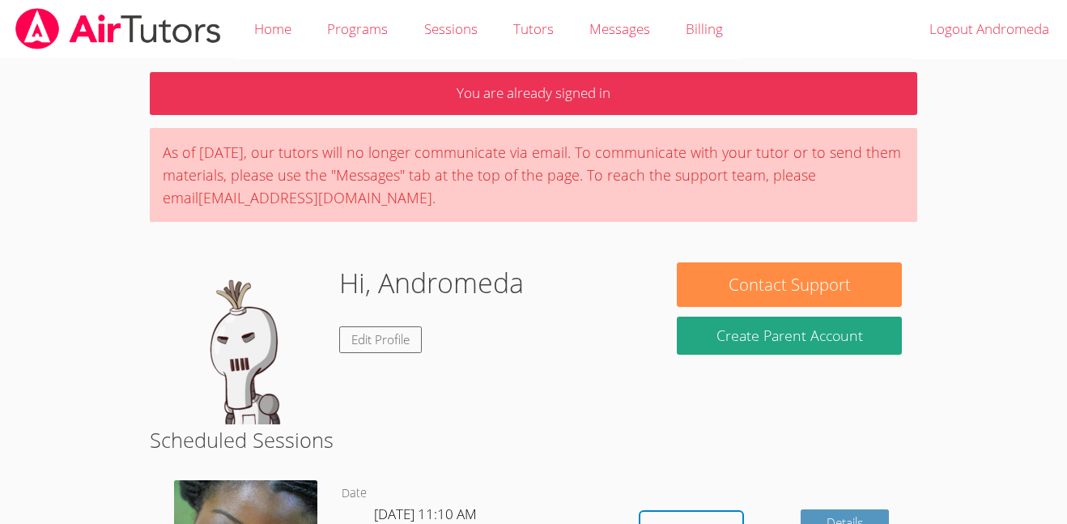 The width and height of the screenshot is (1067, 524). Describe the element at coordinates (533, 440) in the screenshot. I see `h2: Scheduled Sessions` at that location.